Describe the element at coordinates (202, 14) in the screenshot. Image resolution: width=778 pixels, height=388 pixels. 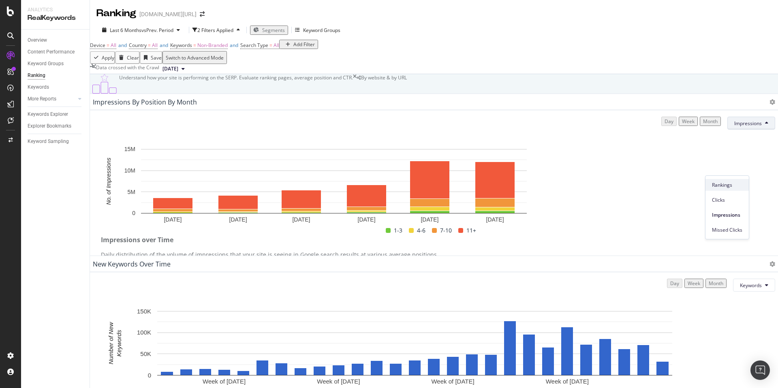
I see `div: arrow-right-arrow-left` at that location.